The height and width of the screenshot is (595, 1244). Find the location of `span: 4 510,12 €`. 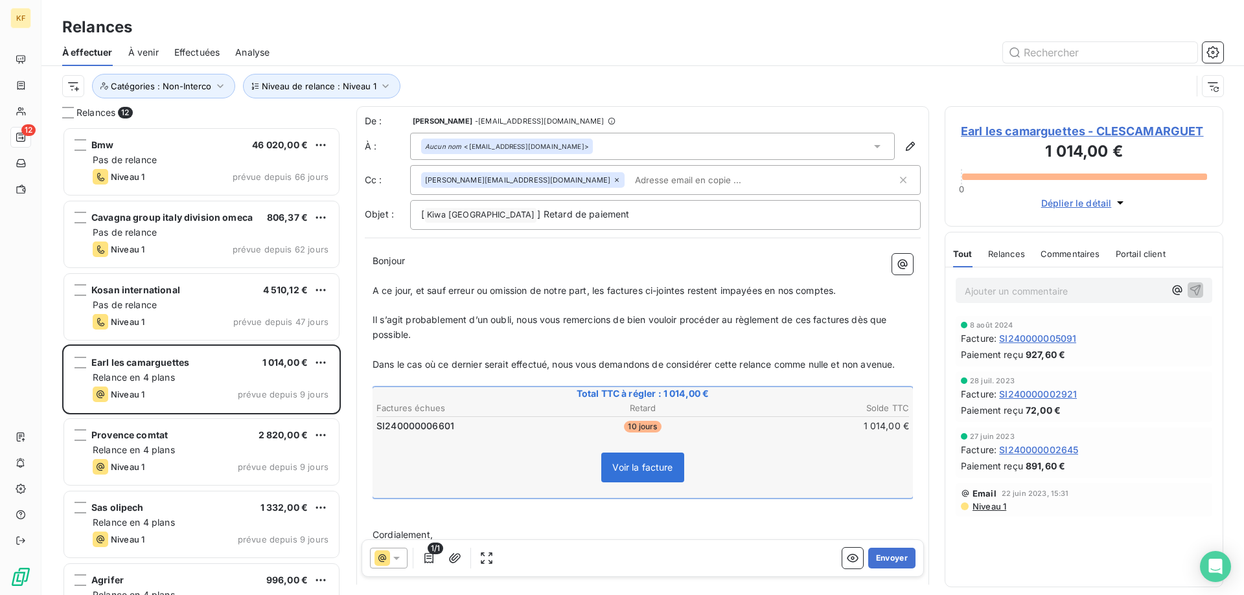

span: 4 510,12 € is located at coordinates (286, 290).